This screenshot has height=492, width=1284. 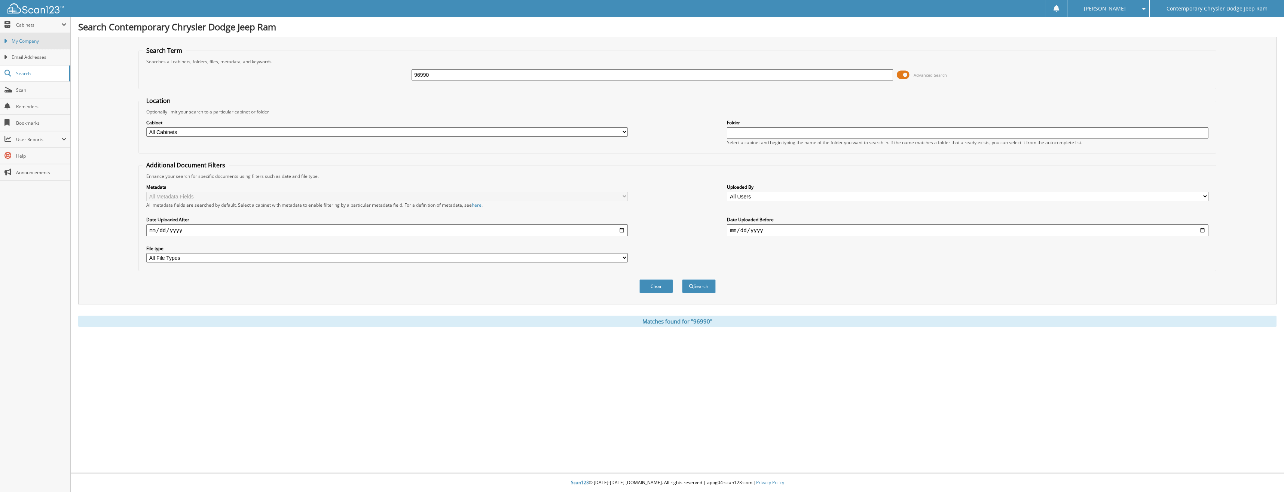 I want to click on span: Scan, so click(x=41, y=90).